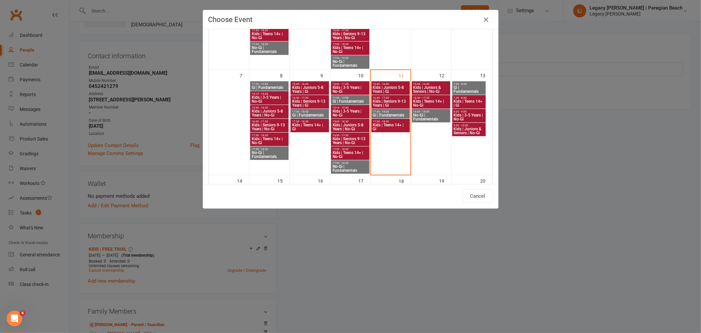 The width and height of the screenshot is (701, 333). What do you see at coordinates (405, 180) in the screenshot?
I see `div: 18` at bounding box center [405, 180].